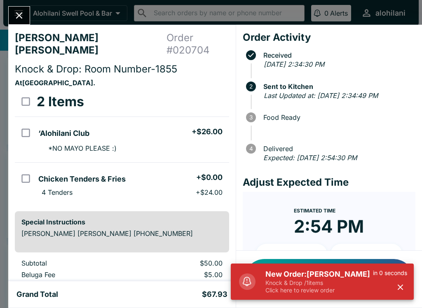 This screenshot has width=422, height=308. Describe the element at coordinates (337, 87) in the screenshot. I see `span: Sent to Kitchen` at that location.